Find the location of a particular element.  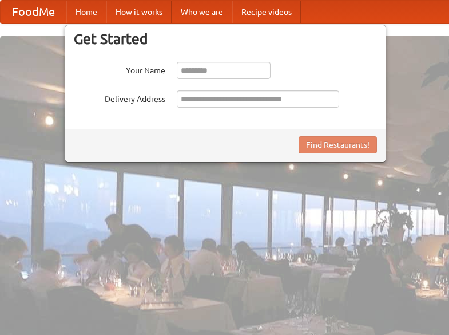

label: Delivery Address is located at coordinates (120, 97).